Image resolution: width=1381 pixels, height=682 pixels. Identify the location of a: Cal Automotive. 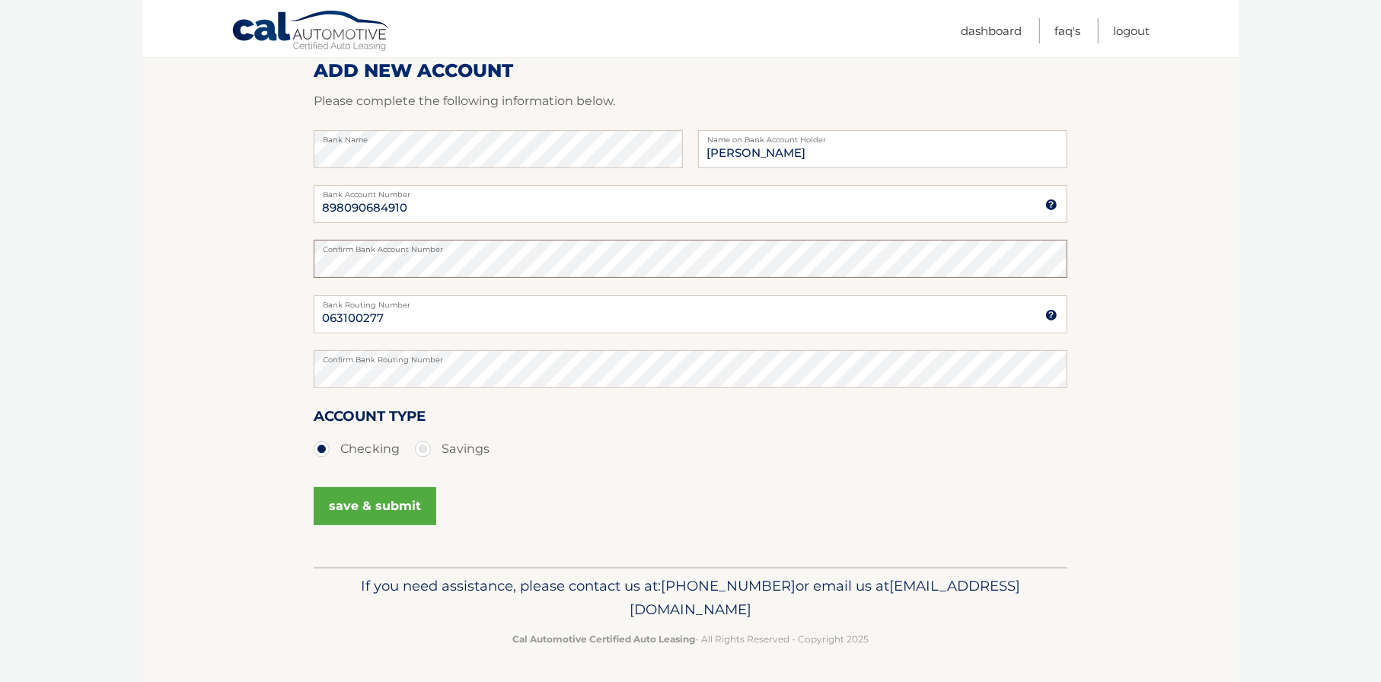
(311, 32).